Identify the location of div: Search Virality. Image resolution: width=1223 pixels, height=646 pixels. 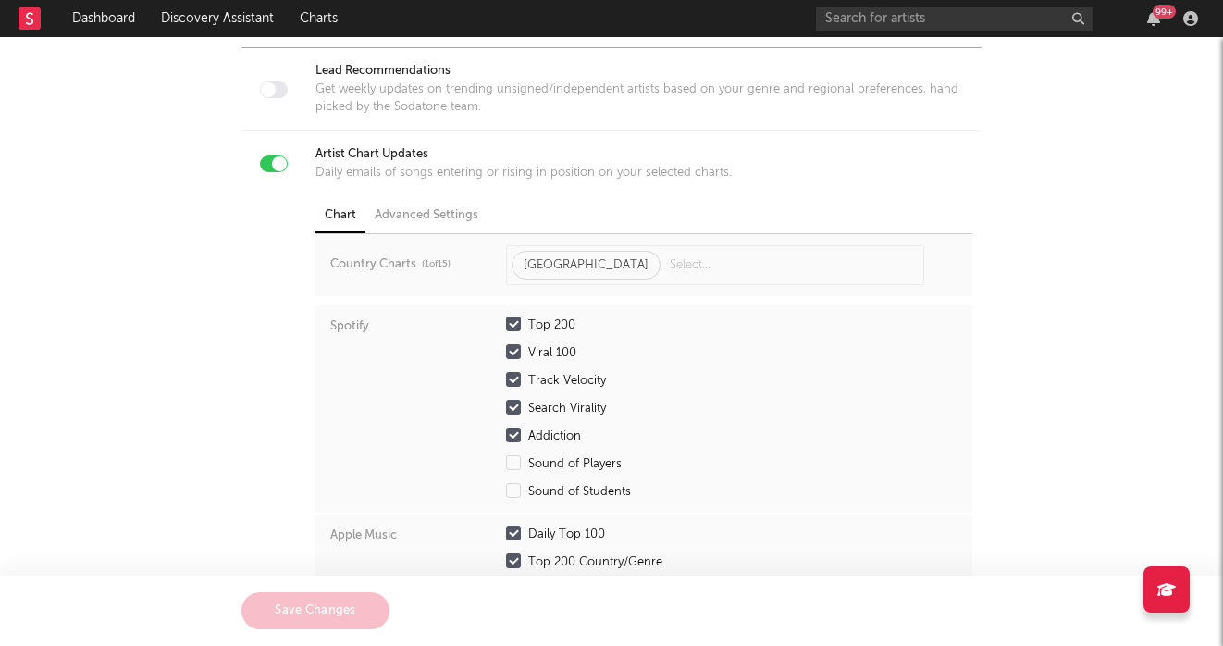
(579, 409).